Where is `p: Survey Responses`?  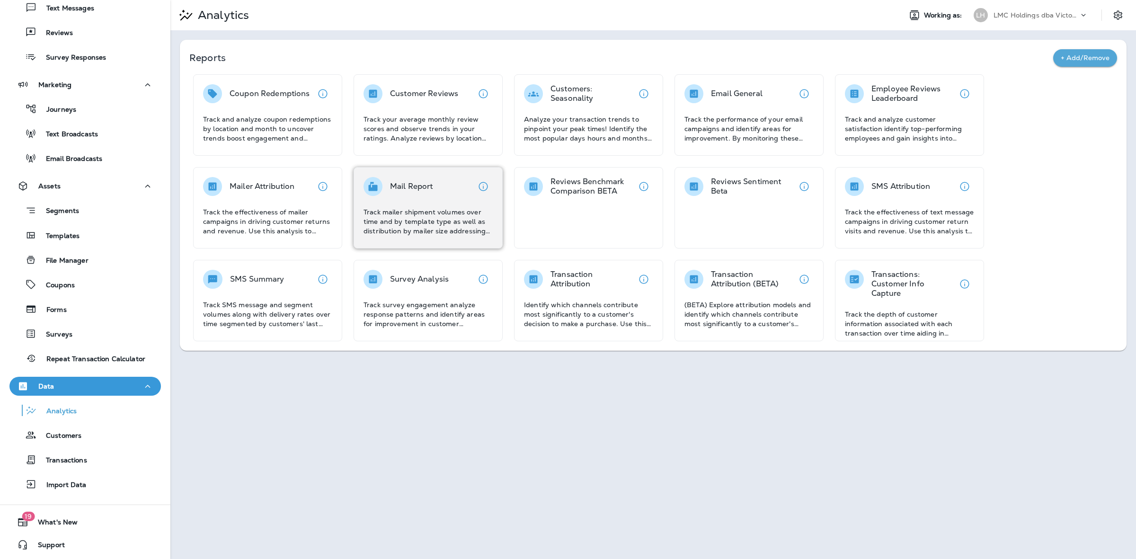
p: Survey Responses is located at coordinates (71, 58).